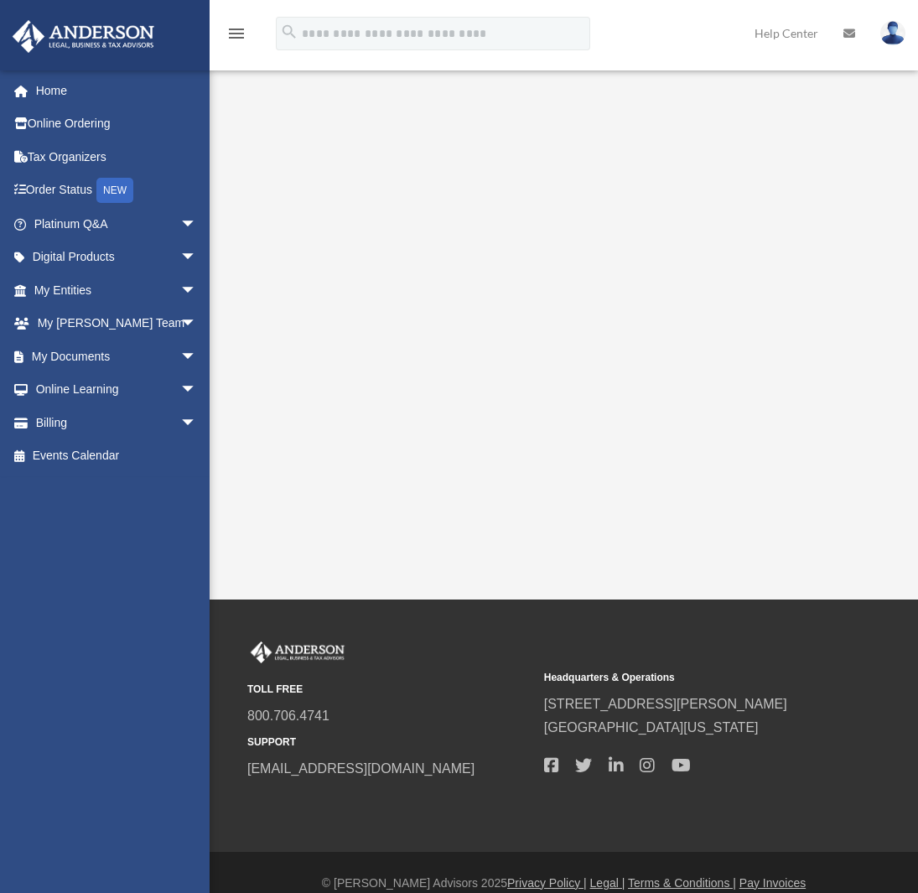 This screenshot has height=893, width=918. I want to click on small: TOLL FREE, so click(390, 689).